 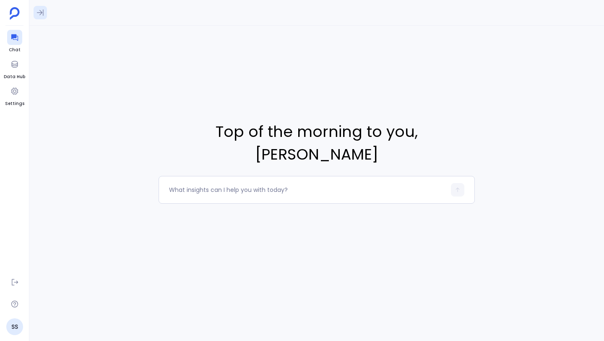 What do you see at coordinates (15, 13) in the screenshot?
I see `img: petavue logo` at bounding box center [15, 13].